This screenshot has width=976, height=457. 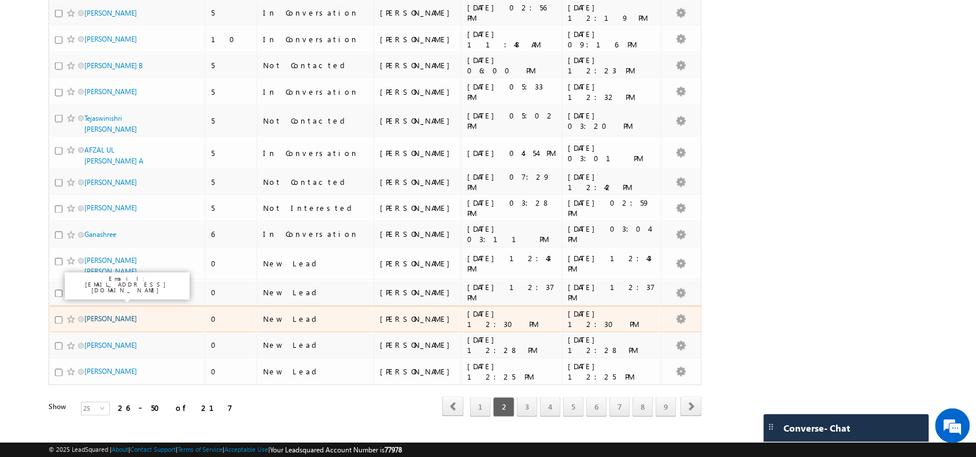 I want to click on a: 3, so click(x=527, y=407).